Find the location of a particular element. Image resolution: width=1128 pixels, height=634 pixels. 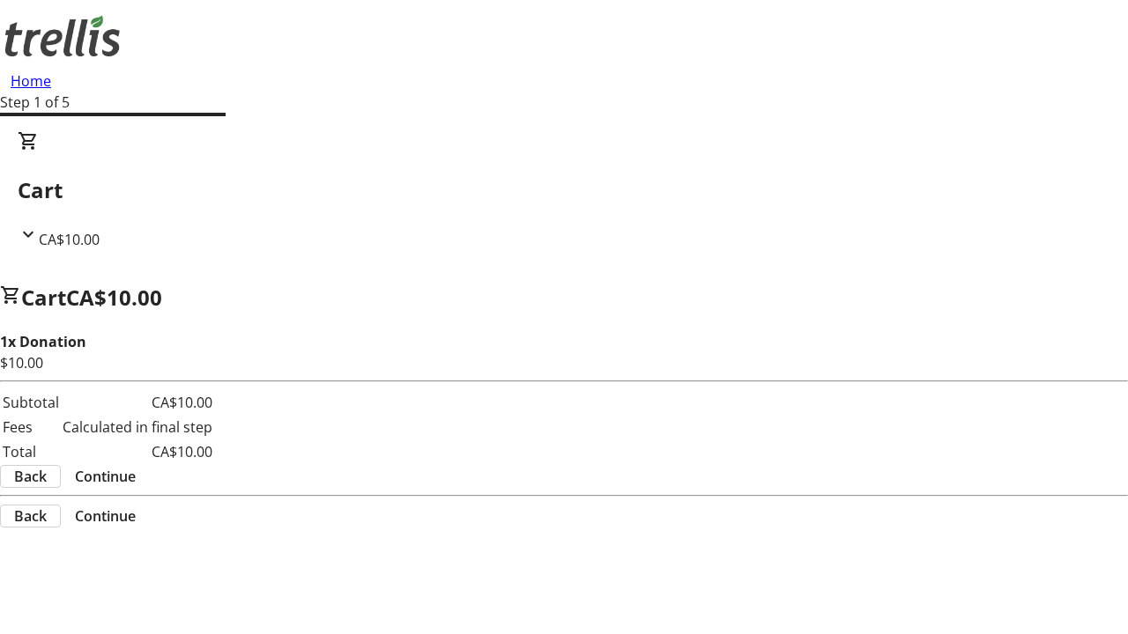

div: CartCA$10.00 is located at coordinates (564, 190).